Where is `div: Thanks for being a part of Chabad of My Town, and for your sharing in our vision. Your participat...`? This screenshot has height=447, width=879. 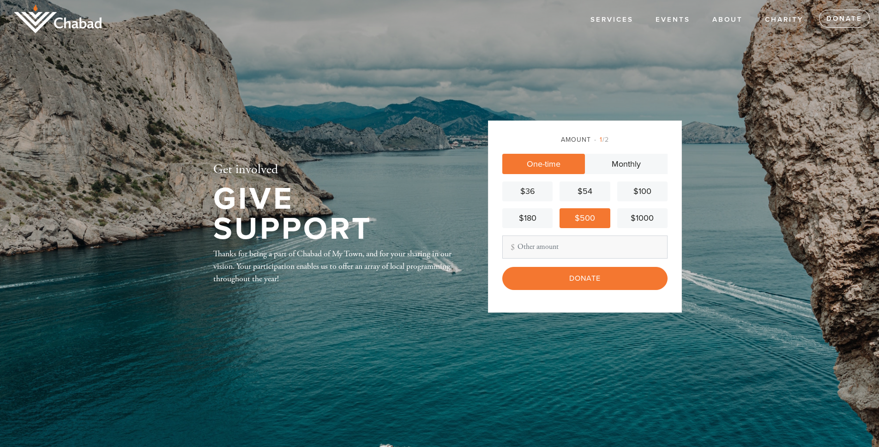
div: Thanks for being a part of Chabad of My Town, and for your sharing in our vision. Your participat... is located at coordinates (336, 266).